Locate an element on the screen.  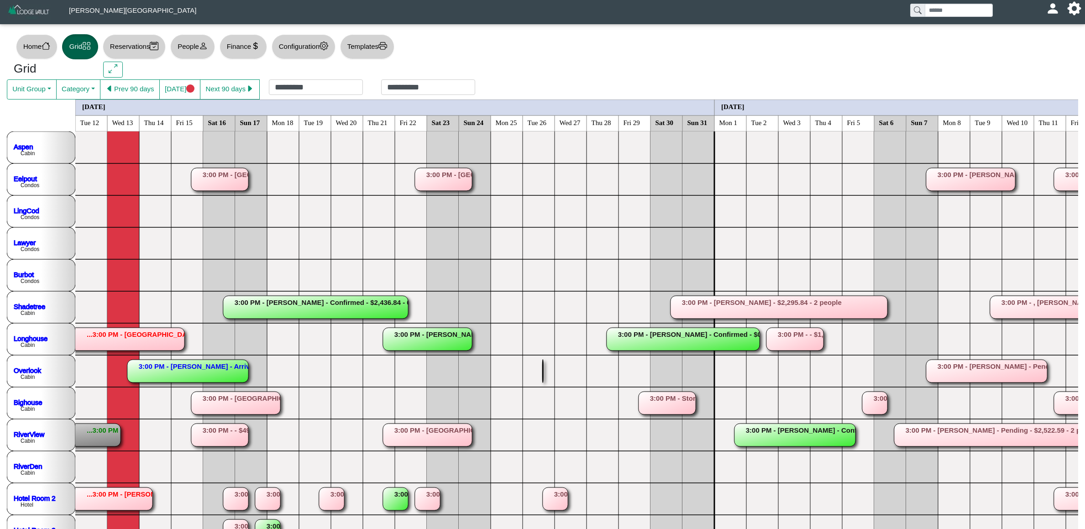
a: Eelpout is located at coordinates (26, 178).